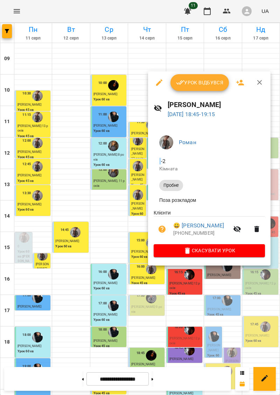 This screenshot has width=280, height=395. I want to click on button: Скасувати Урок, so click(209, 250).